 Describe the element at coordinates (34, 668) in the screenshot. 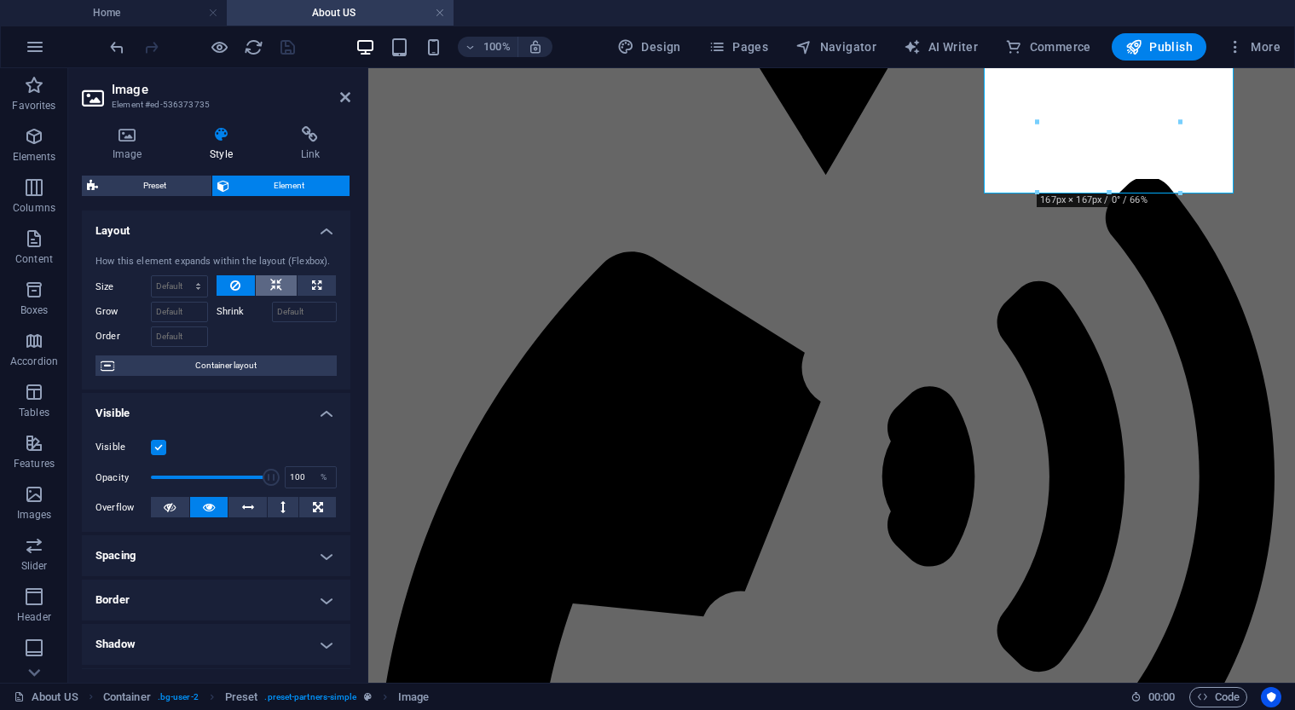

I see `p: Footer` at that location.